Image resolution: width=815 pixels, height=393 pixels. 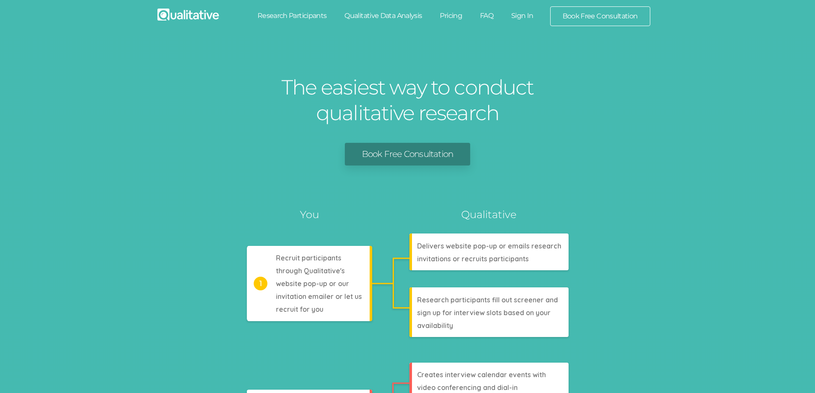 What do you see at coordinates (188, 15) in the screenshot?
I see `img: Qualitative` at bounding box center [188, 15].